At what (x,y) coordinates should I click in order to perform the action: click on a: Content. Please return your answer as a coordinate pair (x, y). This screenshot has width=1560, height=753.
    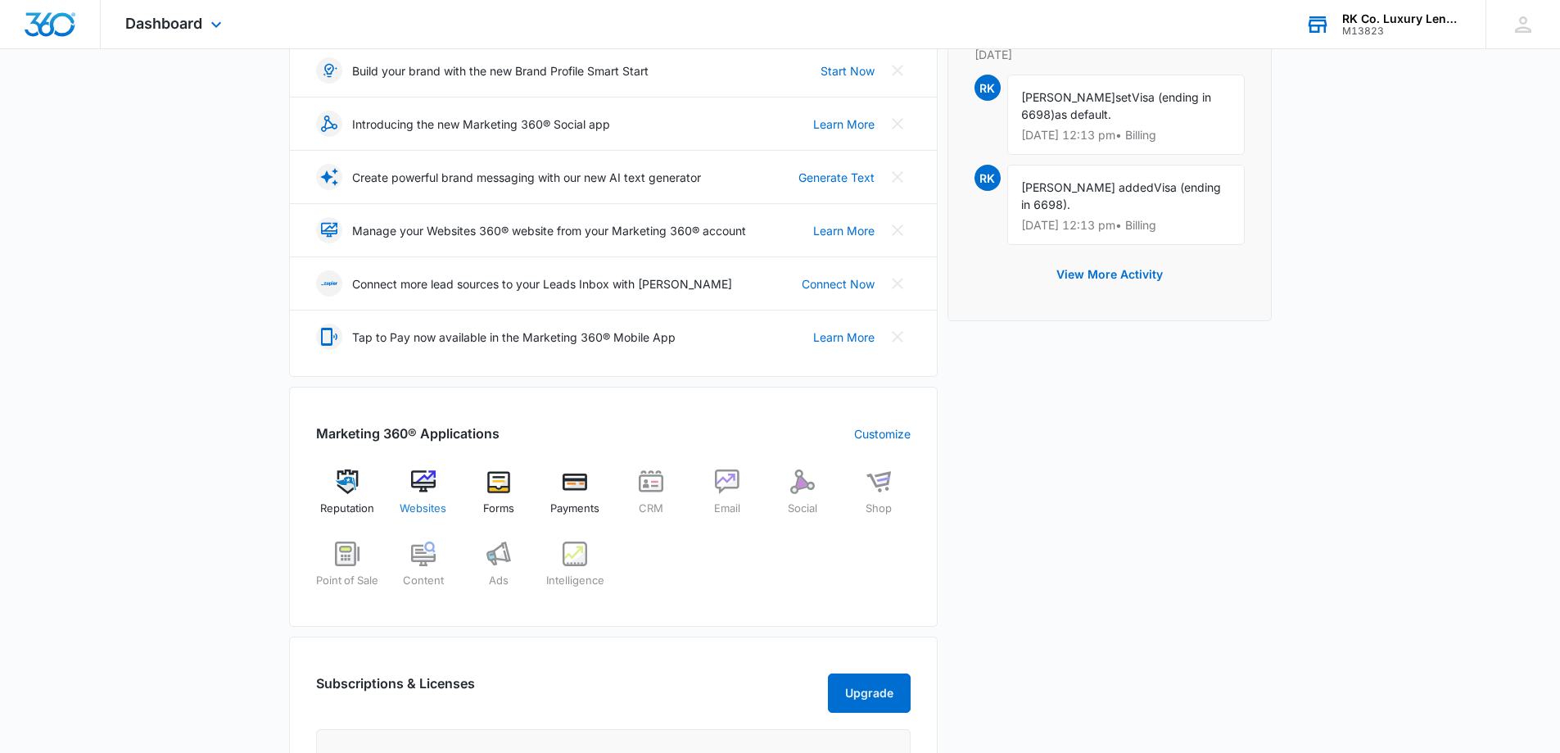
    Looking at the image, I should click on (423, 571).